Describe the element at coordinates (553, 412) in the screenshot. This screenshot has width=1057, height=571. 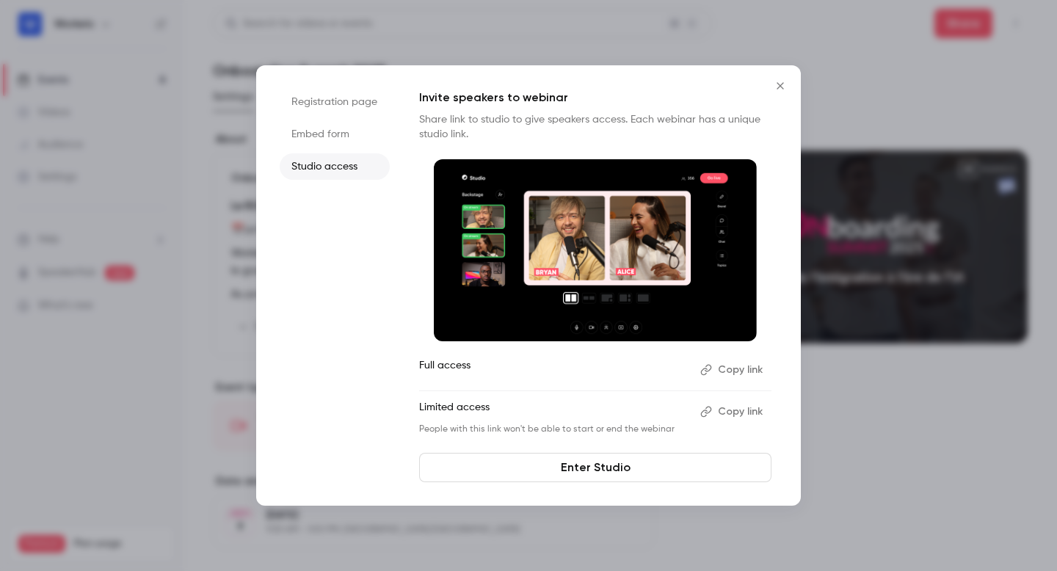
I see `p: Limited access` at that location.